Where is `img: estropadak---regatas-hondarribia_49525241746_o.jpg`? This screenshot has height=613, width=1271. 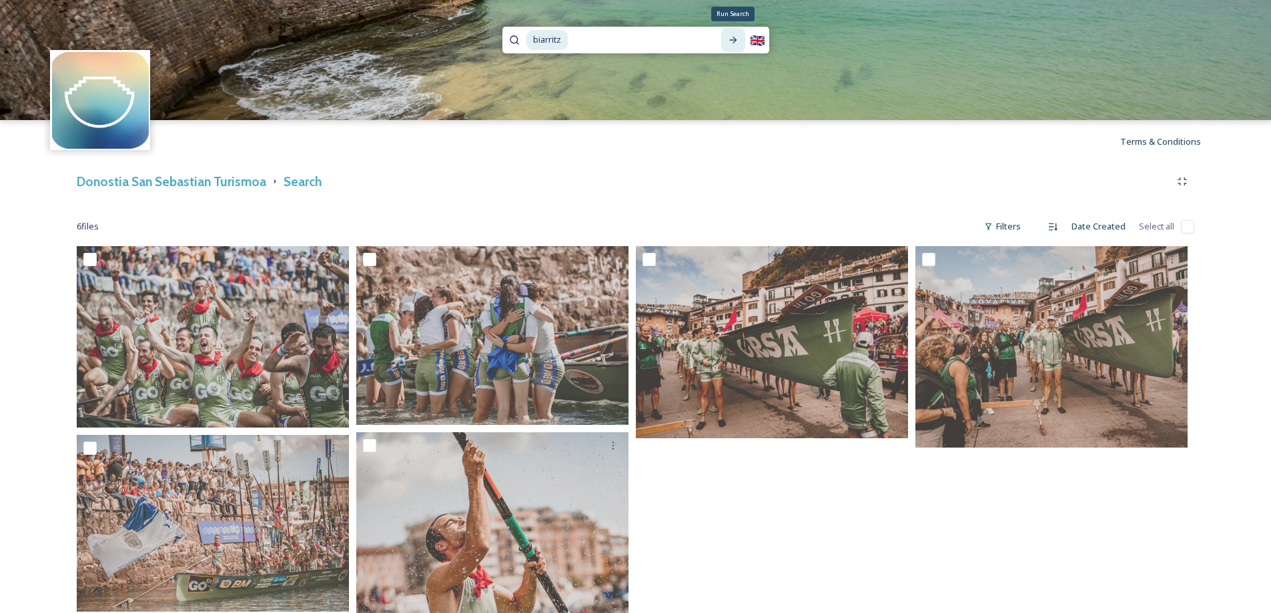 img: estropadak---regatas-hondarribia_49525241746_o.jpg is located at coordinates (1051, 346).